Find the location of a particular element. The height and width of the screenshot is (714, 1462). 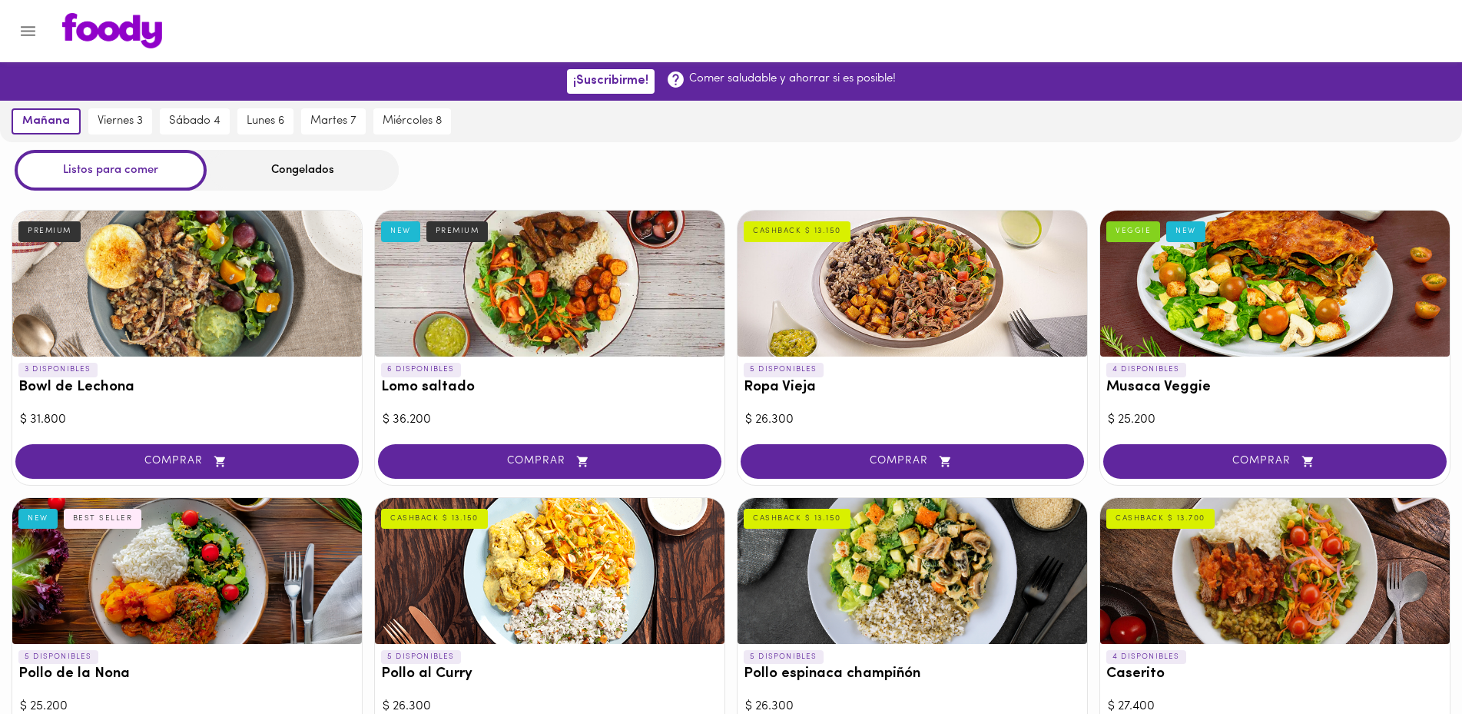

h3: Pollo de la Nona is located at coordinates (187, 674).